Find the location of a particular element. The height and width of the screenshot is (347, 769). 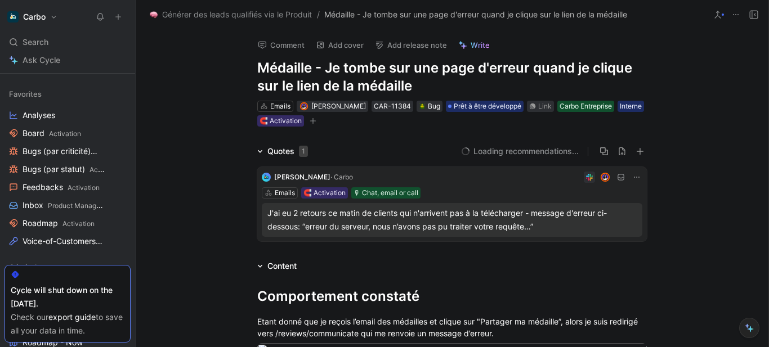

div: Search is located at coordinates (68, 42).